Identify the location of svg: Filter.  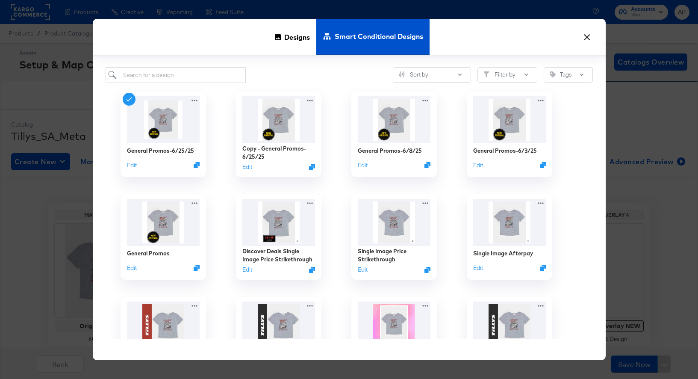
(487, 74).